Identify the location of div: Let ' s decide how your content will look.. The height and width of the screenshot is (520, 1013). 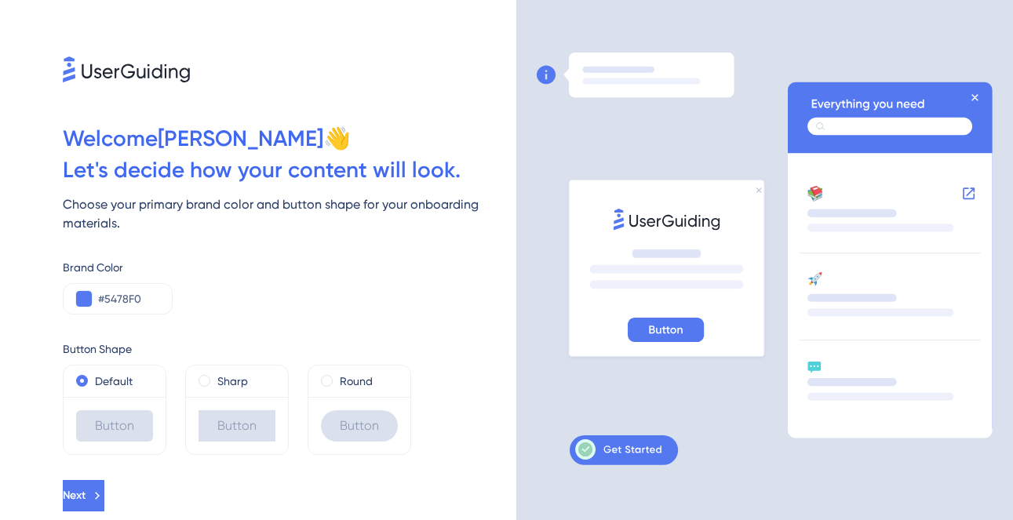
(290, 170).